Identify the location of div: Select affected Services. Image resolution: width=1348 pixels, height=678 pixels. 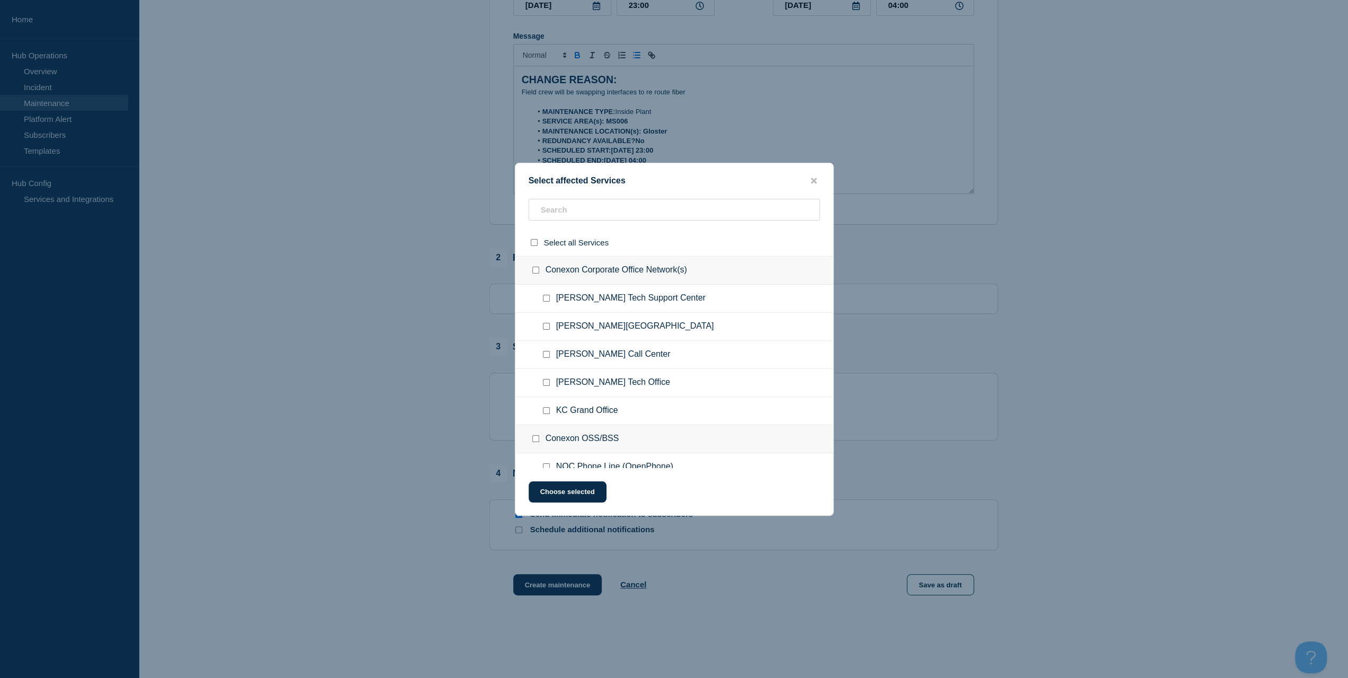
(674, 181).